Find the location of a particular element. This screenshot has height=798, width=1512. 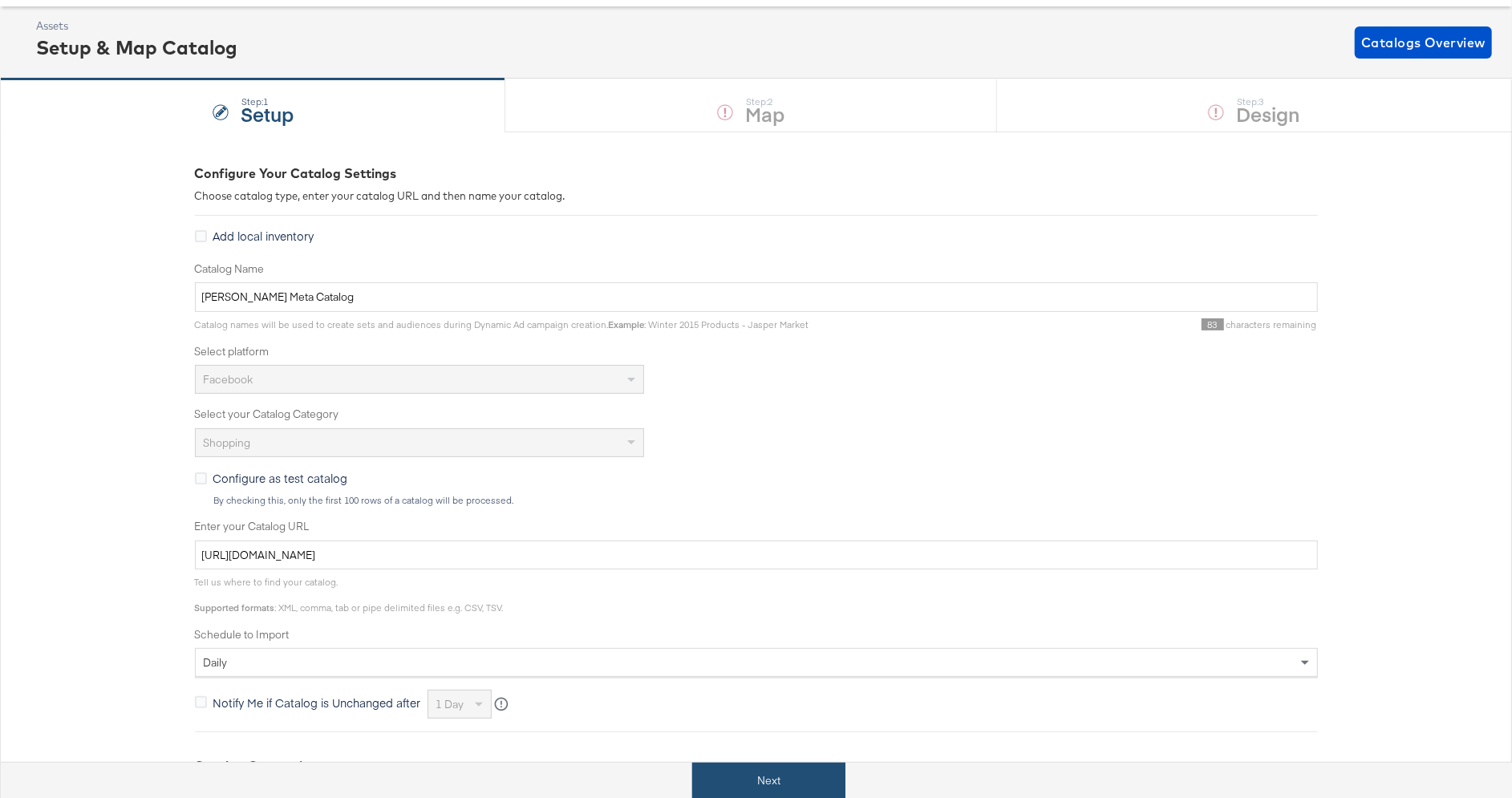

input: Enter Catalog URL, e.g. http://www.example.com/products.xml is located at coordinates (756, 555).